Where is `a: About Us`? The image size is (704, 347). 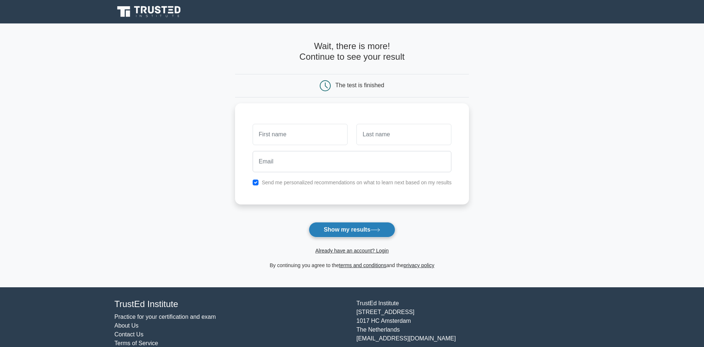 a: About Us is located at coordinates (127, 326).